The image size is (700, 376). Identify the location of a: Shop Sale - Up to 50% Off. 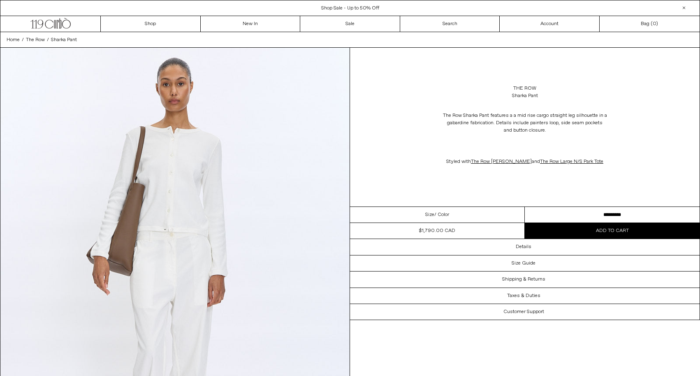
(350, 8).